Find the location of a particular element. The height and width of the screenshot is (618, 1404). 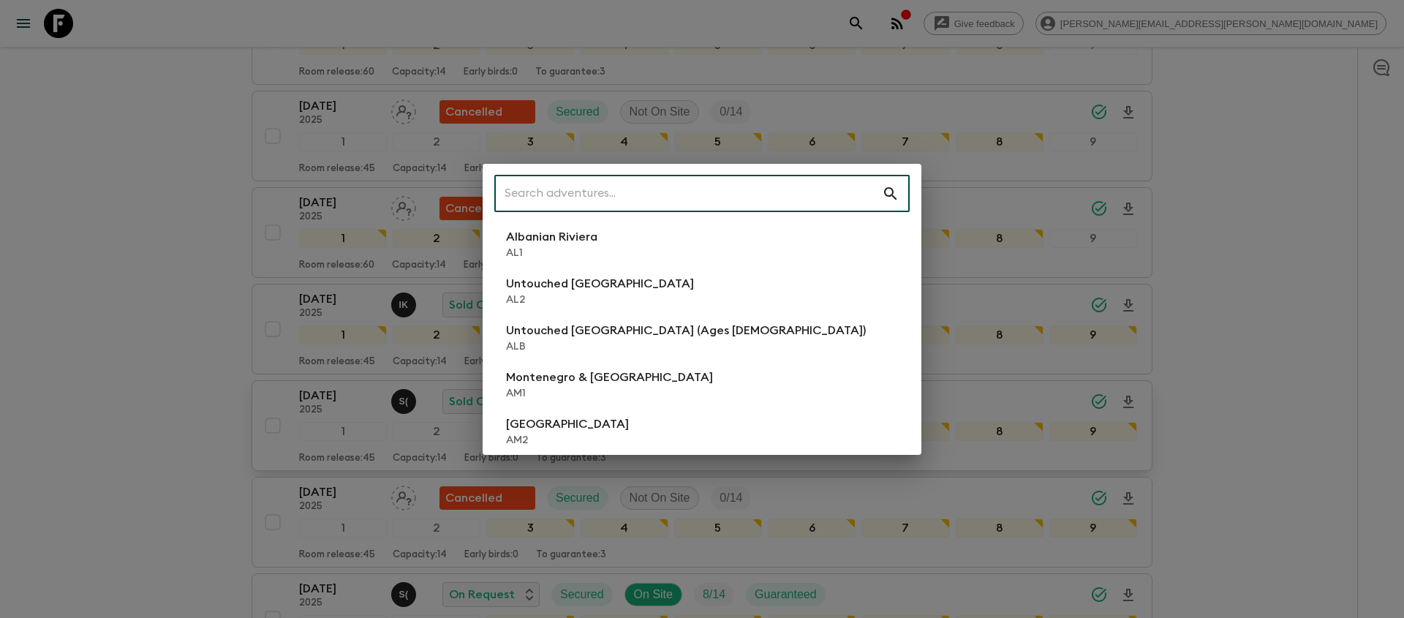

p: Albanian Riviera is located at coordinates (551, 237).